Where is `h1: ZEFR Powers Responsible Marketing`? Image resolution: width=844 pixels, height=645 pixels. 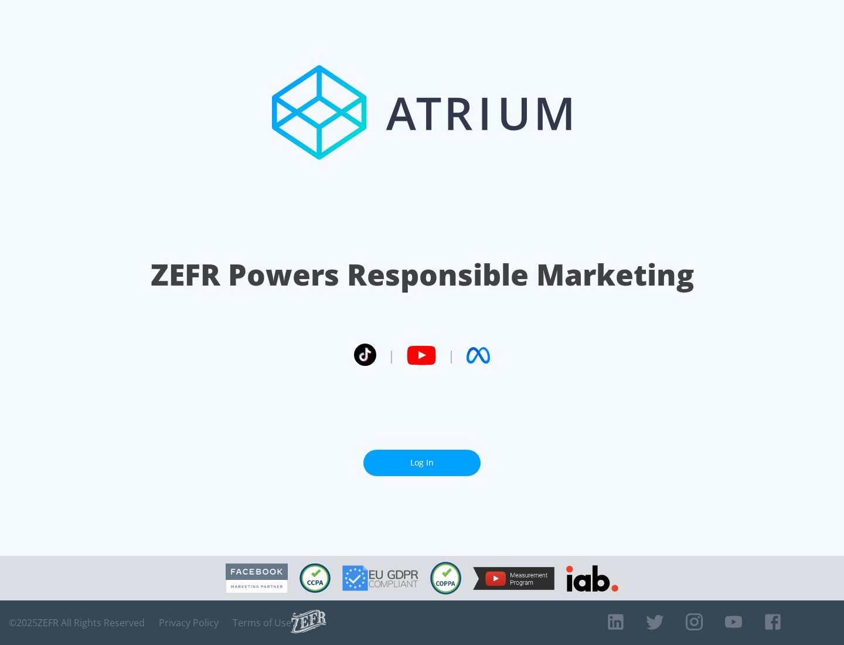 h1: ZEFR Powers Responsible Marketing is located at coordinates (422, 274).